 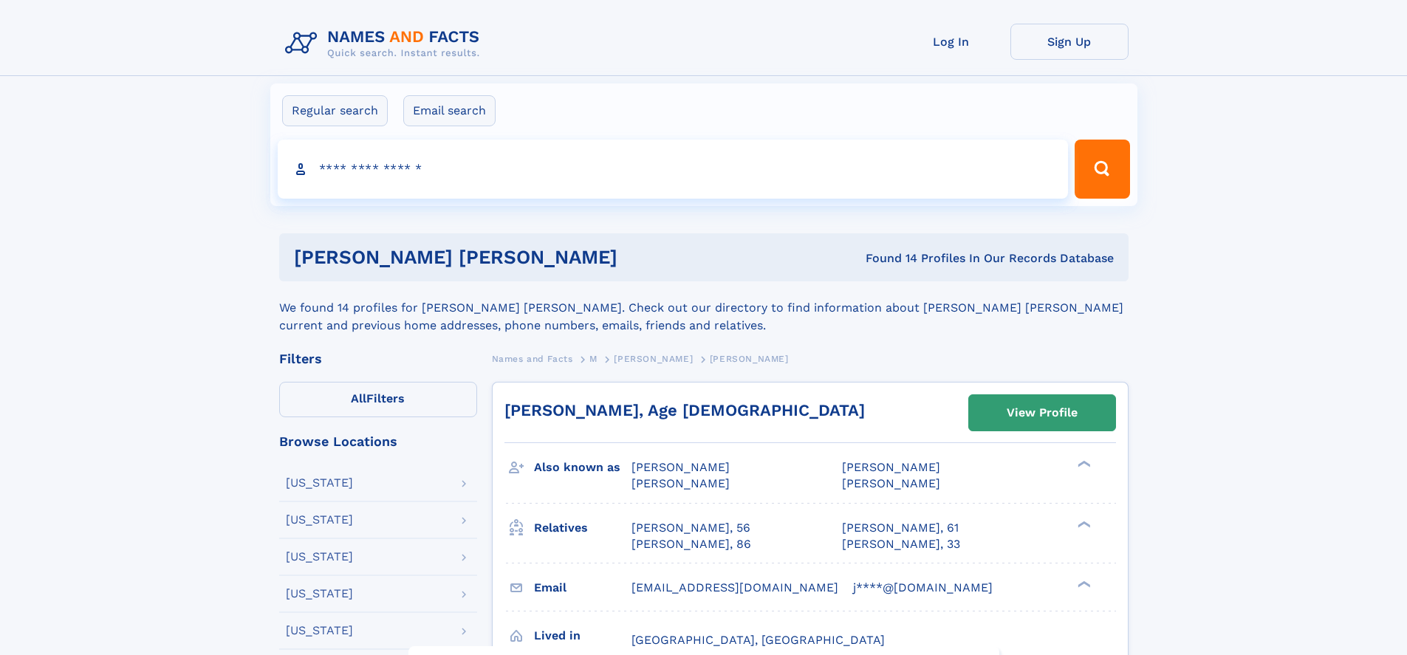 I want to click on a: Log In, so click(x=951, y=41).